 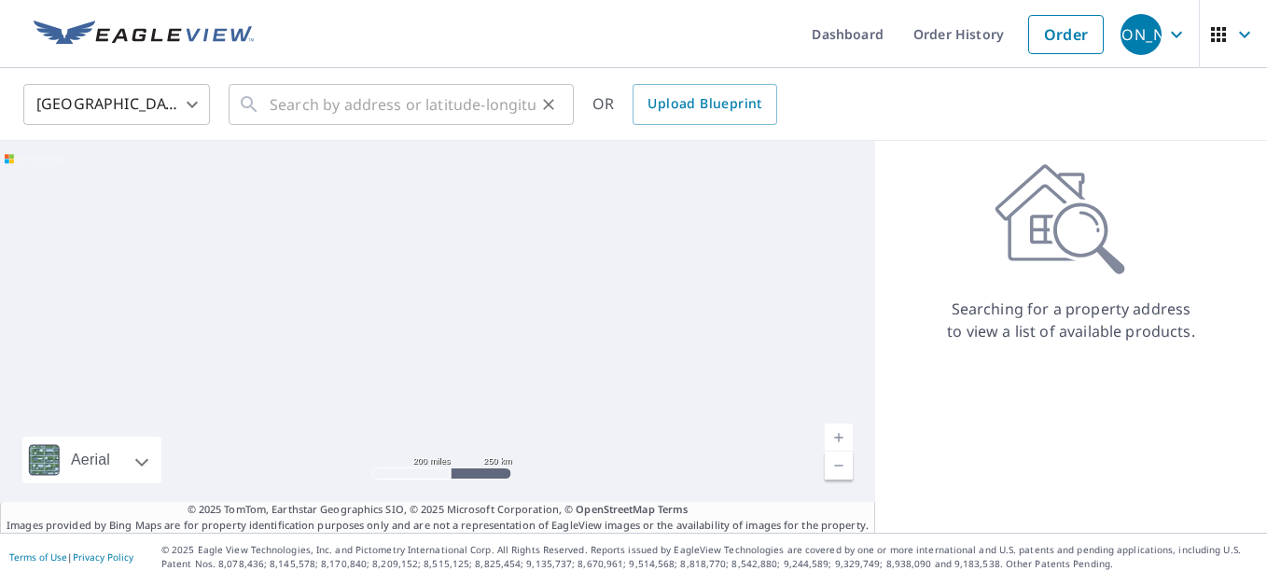 What do you see at coordinates (673, 509) in the screenshot?
I see `a: Terms` at bounding box center [673, 509].